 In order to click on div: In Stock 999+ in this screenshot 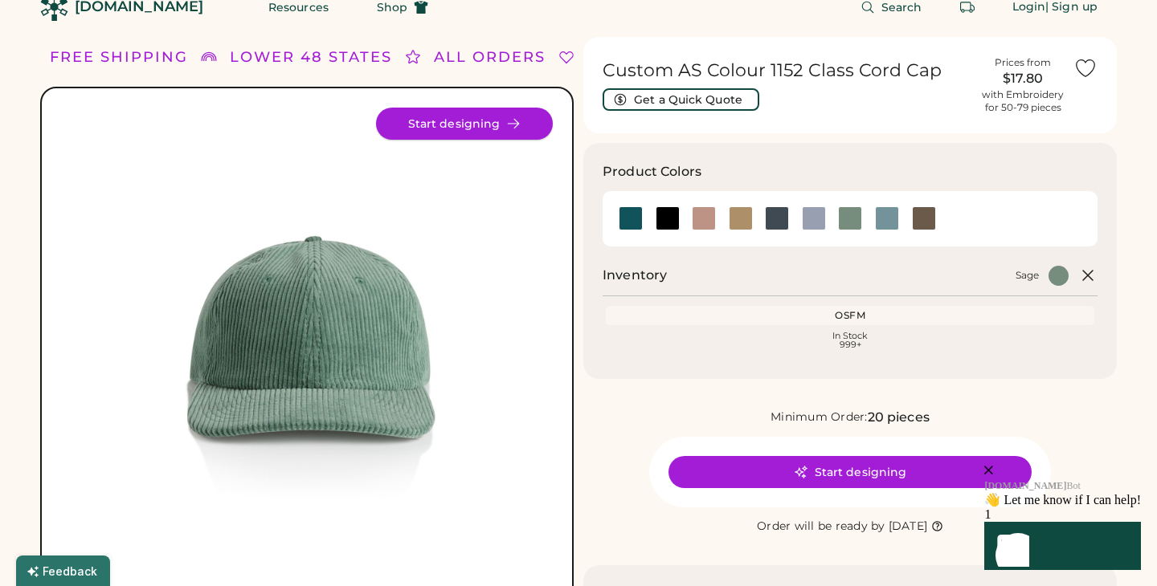, I will do `click(850, 341)`.